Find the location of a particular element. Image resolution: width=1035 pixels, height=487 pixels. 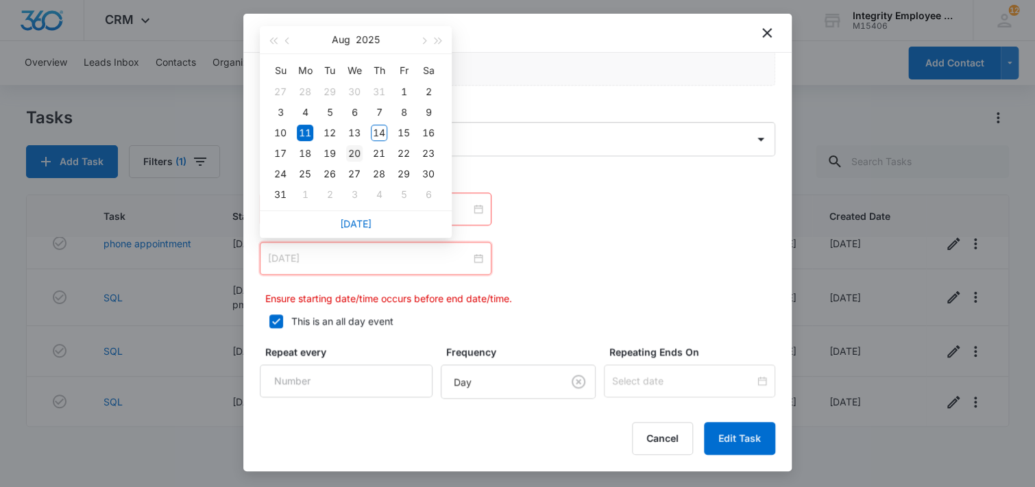

td: 2025-08-04 is located at coordinates (305, 112).